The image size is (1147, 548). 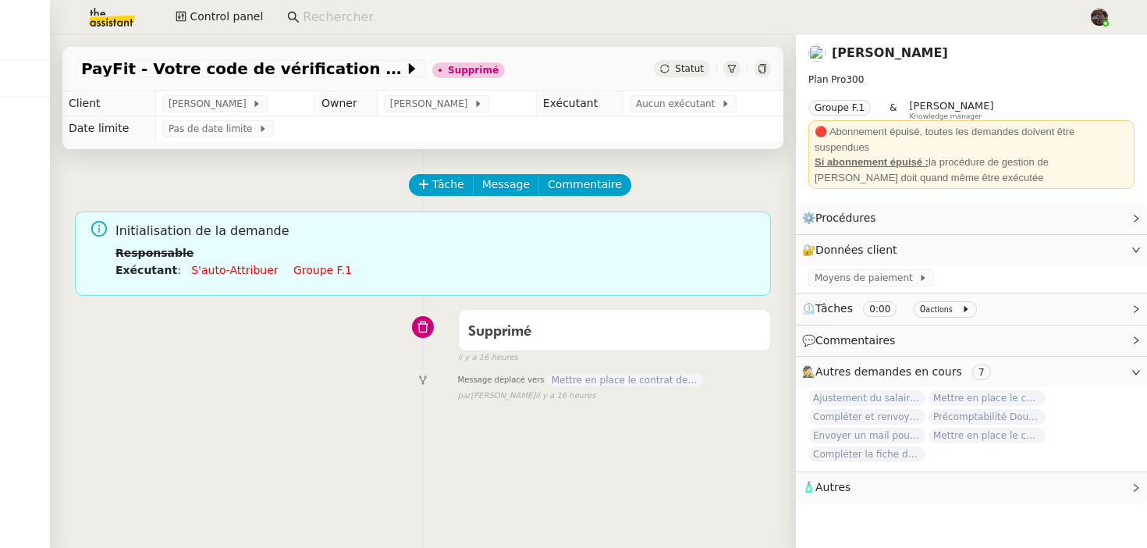 What do you see at coordinates (879, 309) in the screenshot?
I see `nz-tag: 0:00` at bounding box center [879, 309].